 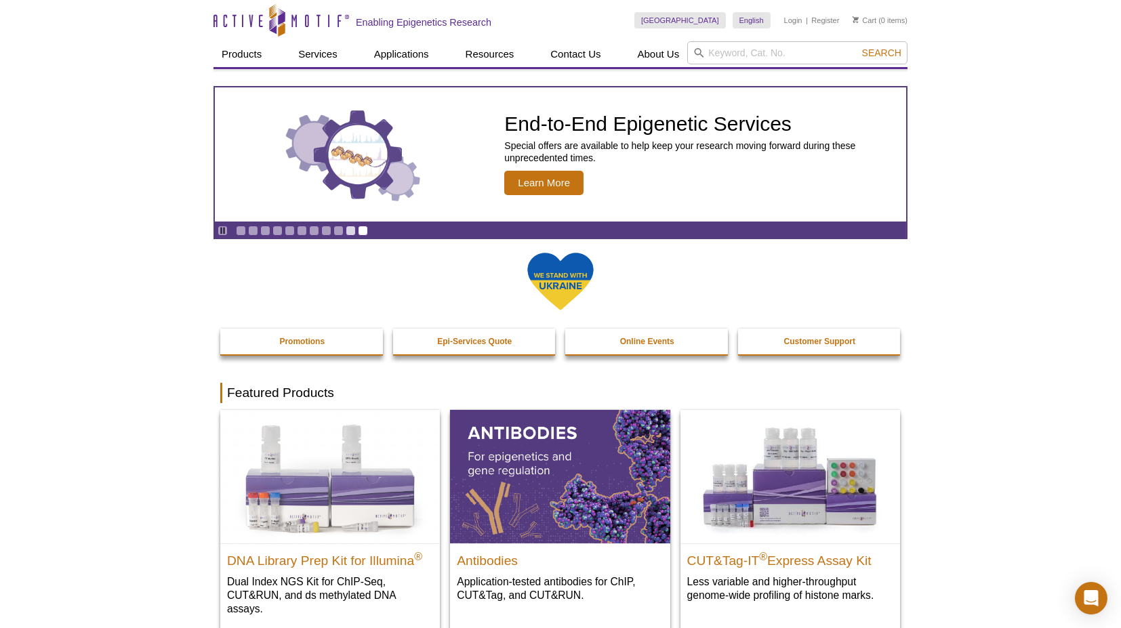 What do you see at coordinates (882, 53) in the screenshot?
I see `span: Search` at bounding box center [882, 53].